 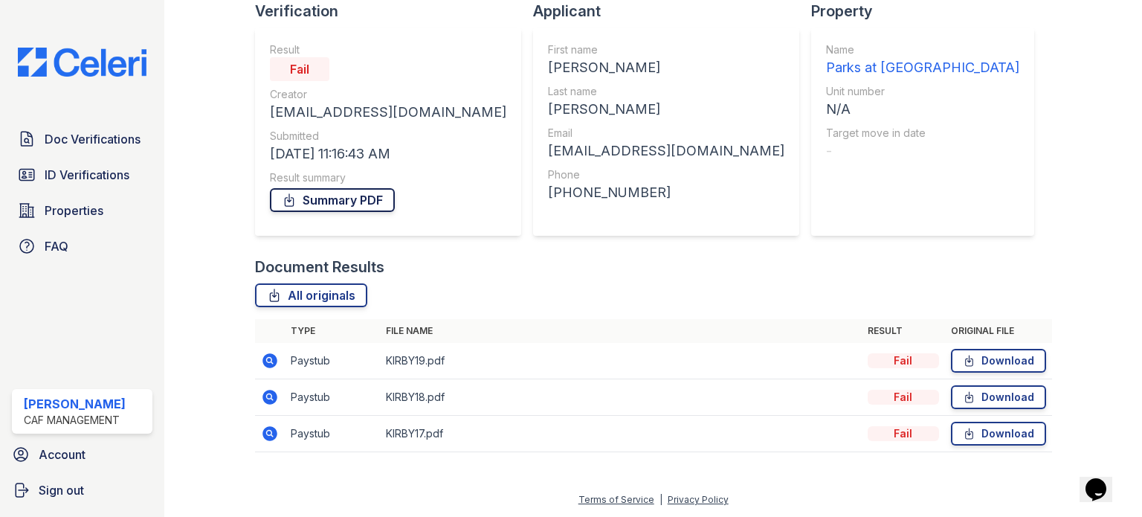 What do you see at coordinates (82, 246) in the screenshot?
I see `a: FAQ` at bounding box center [82, 246].